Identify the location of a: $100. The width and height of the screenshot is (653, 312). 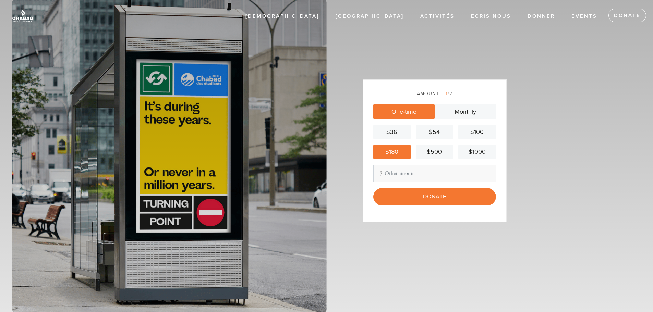
(477, 132).